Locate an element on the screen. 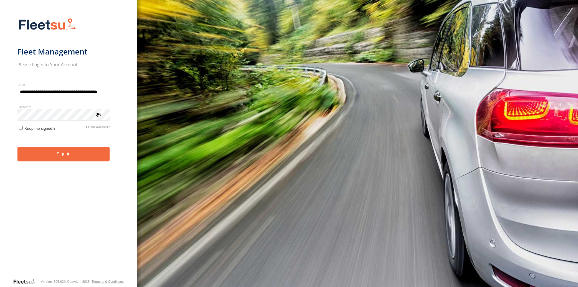  input: Keep me signed in is located at coordinates (20, 128).